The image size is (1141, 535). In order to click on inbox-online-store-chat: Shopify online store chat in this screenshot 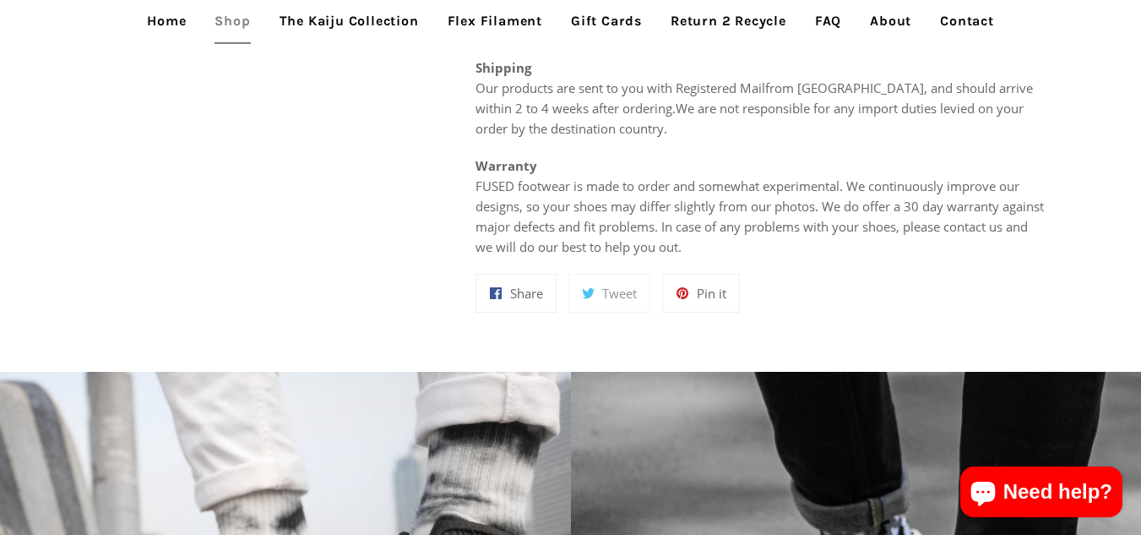, I will do `click(1042, 493)`.